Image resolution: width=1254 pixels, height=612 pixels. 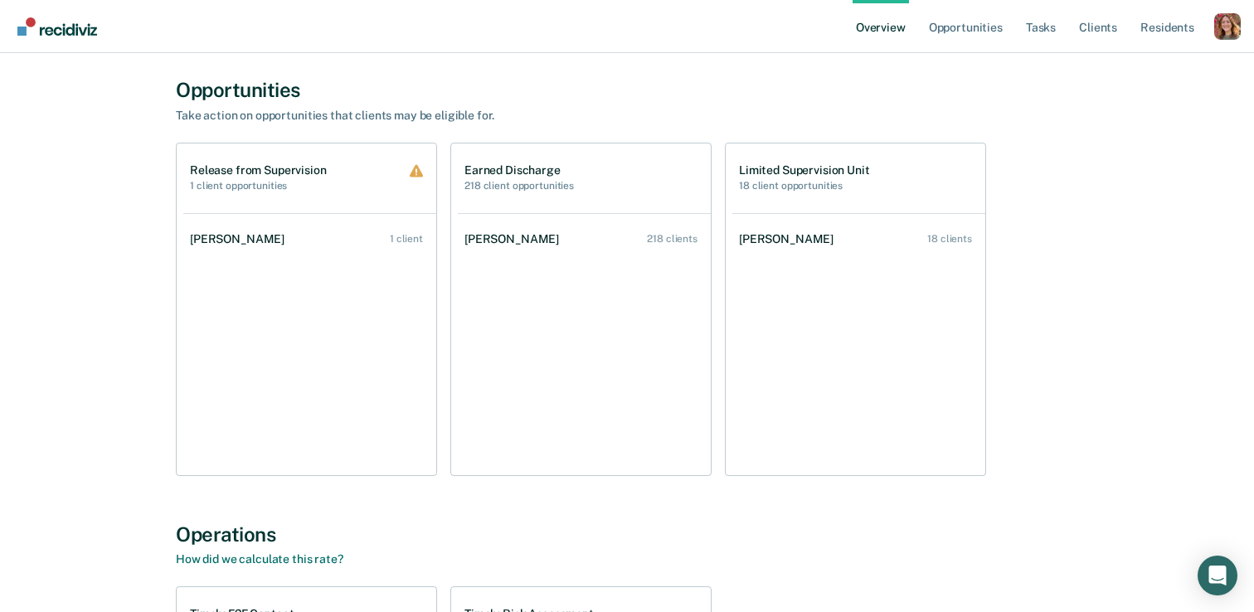 I want to click on h1: Release from Supervision, so click(x=258, y=170).